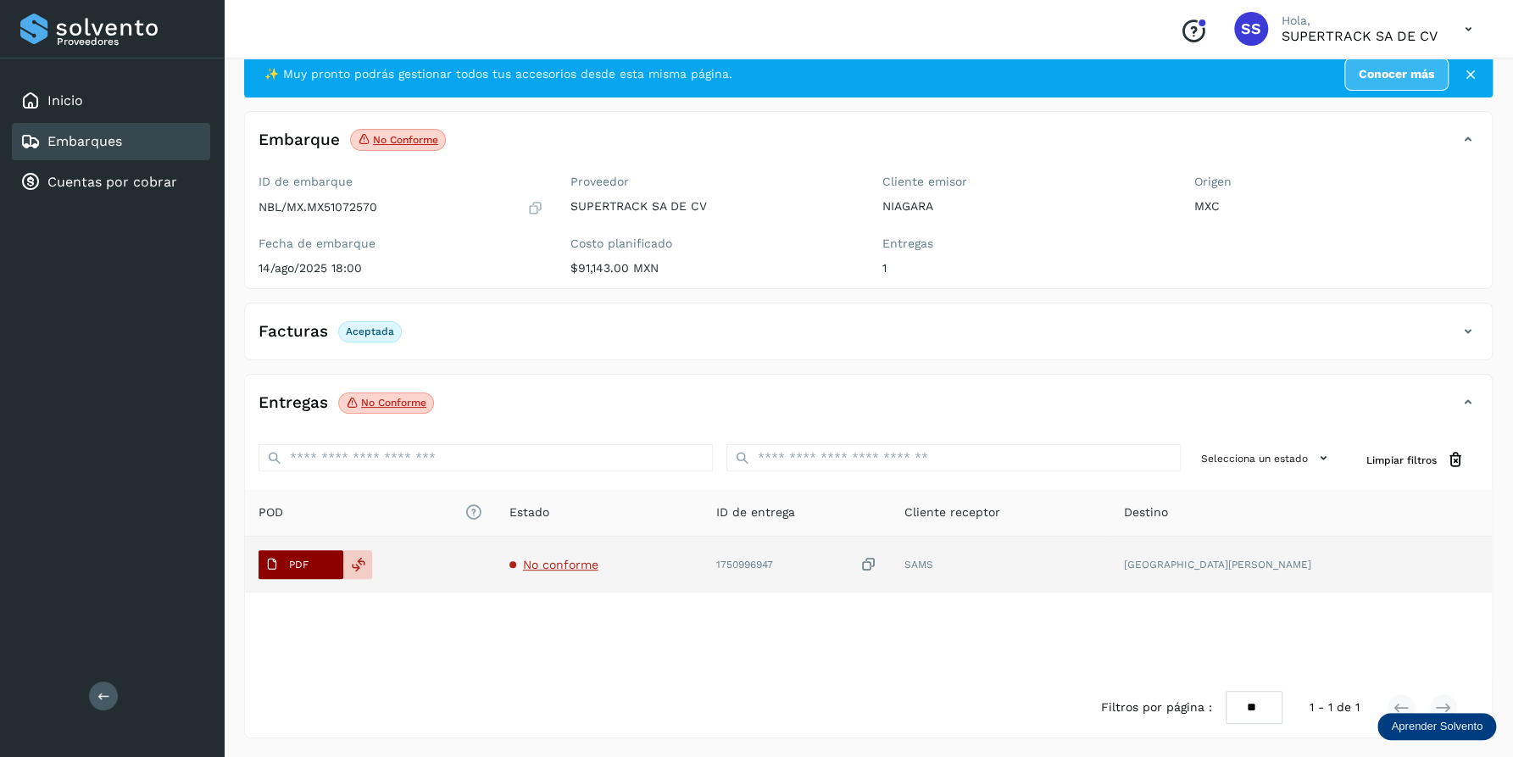  I want to click on span: Limpiar filtros, so click(1401, 460).